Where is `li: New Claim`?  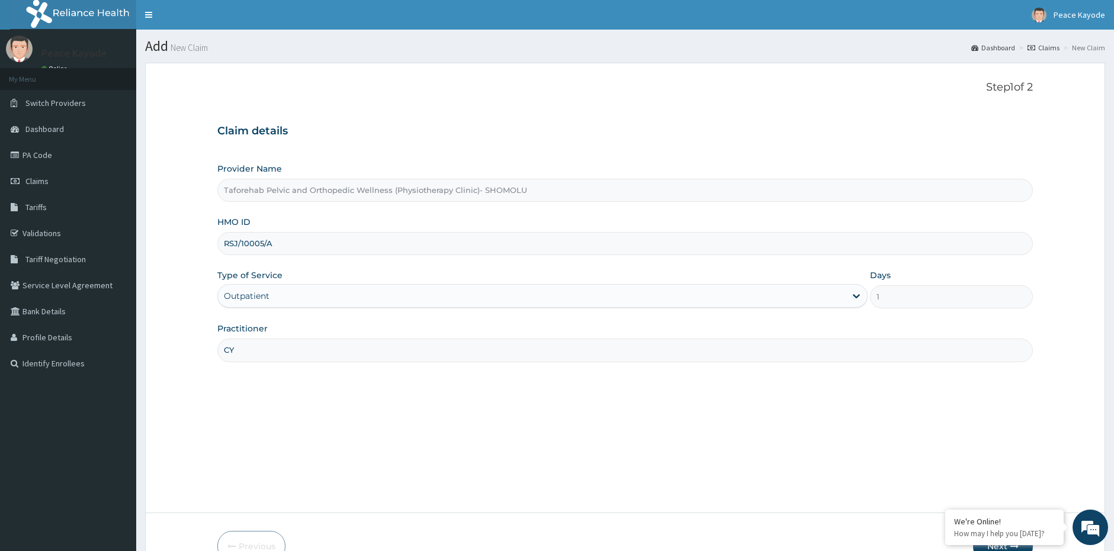 li: New Claim is located at coordinates (1082, 47).